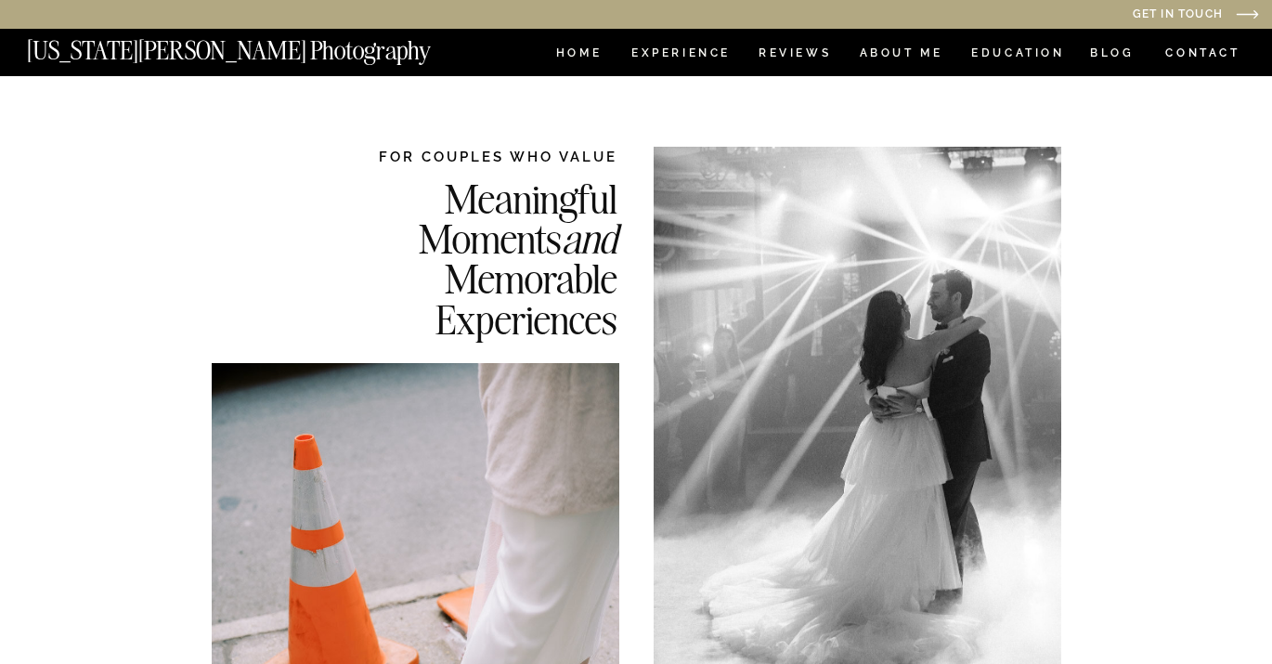 Image resolution: width=1272 pixels, height=664 pixels. I want to click on a: BLOG, so click(1112, 55).